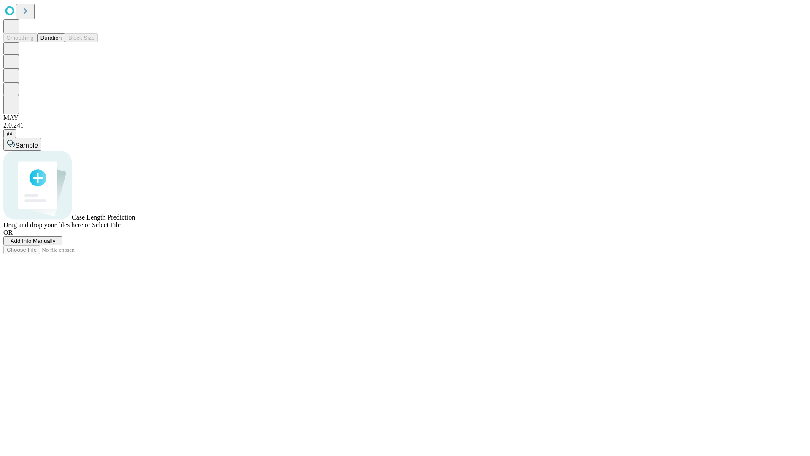  I want to click on div: MAY, so click(405, 118).